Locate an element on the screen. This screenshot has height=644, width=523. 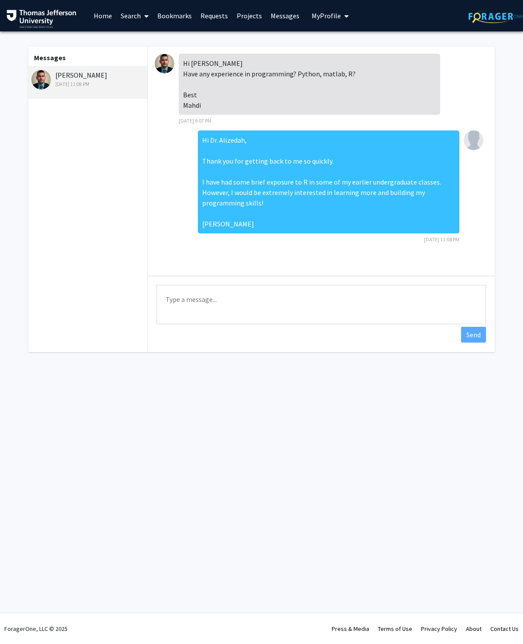
img: Thomas Jefferson University Logo is located at coordinates (41, 19).